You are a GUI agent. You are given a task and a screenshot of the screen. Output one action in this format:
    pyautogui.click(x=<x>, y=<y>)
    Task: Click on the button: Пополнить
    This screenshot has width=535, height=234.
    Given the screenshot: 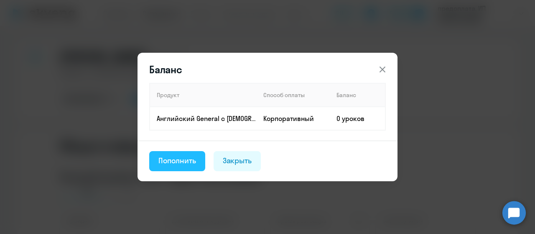 What is the action you would take?
    pyautogui.click(x=177, y=161)
    